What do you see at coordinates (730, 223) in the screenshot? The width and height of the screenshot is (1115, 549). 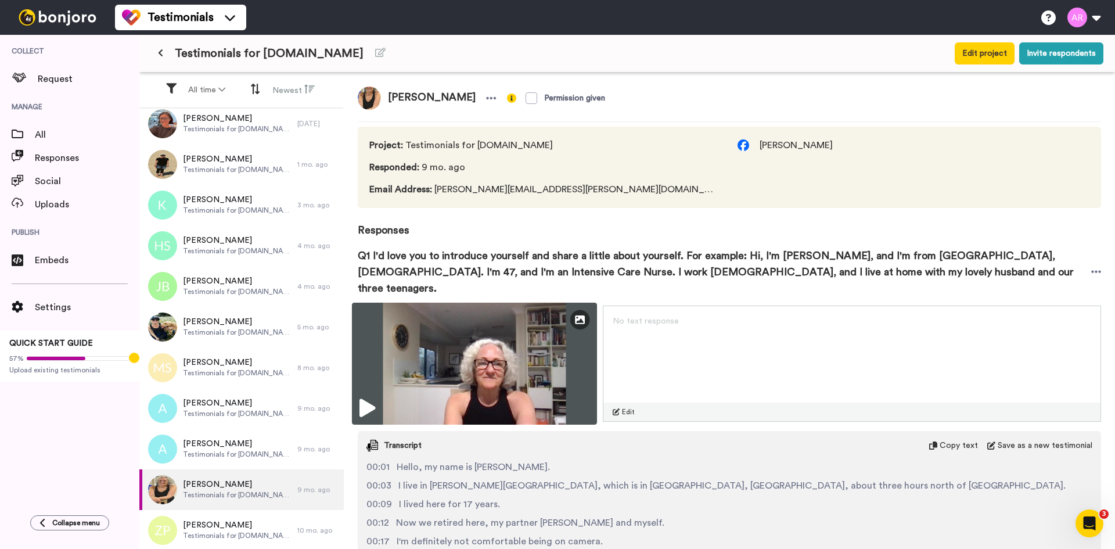 I see `span: Responses` at bounding box center [730, 223].